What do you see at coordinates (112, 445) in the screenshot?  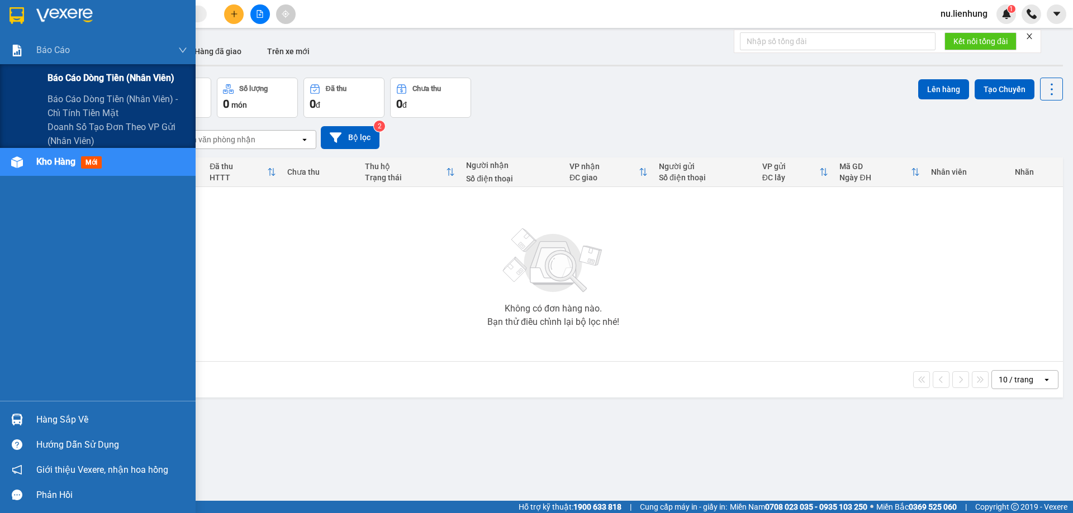 I see `div: Hướng dẫn sử dụng` at bounding box center [112, 445].